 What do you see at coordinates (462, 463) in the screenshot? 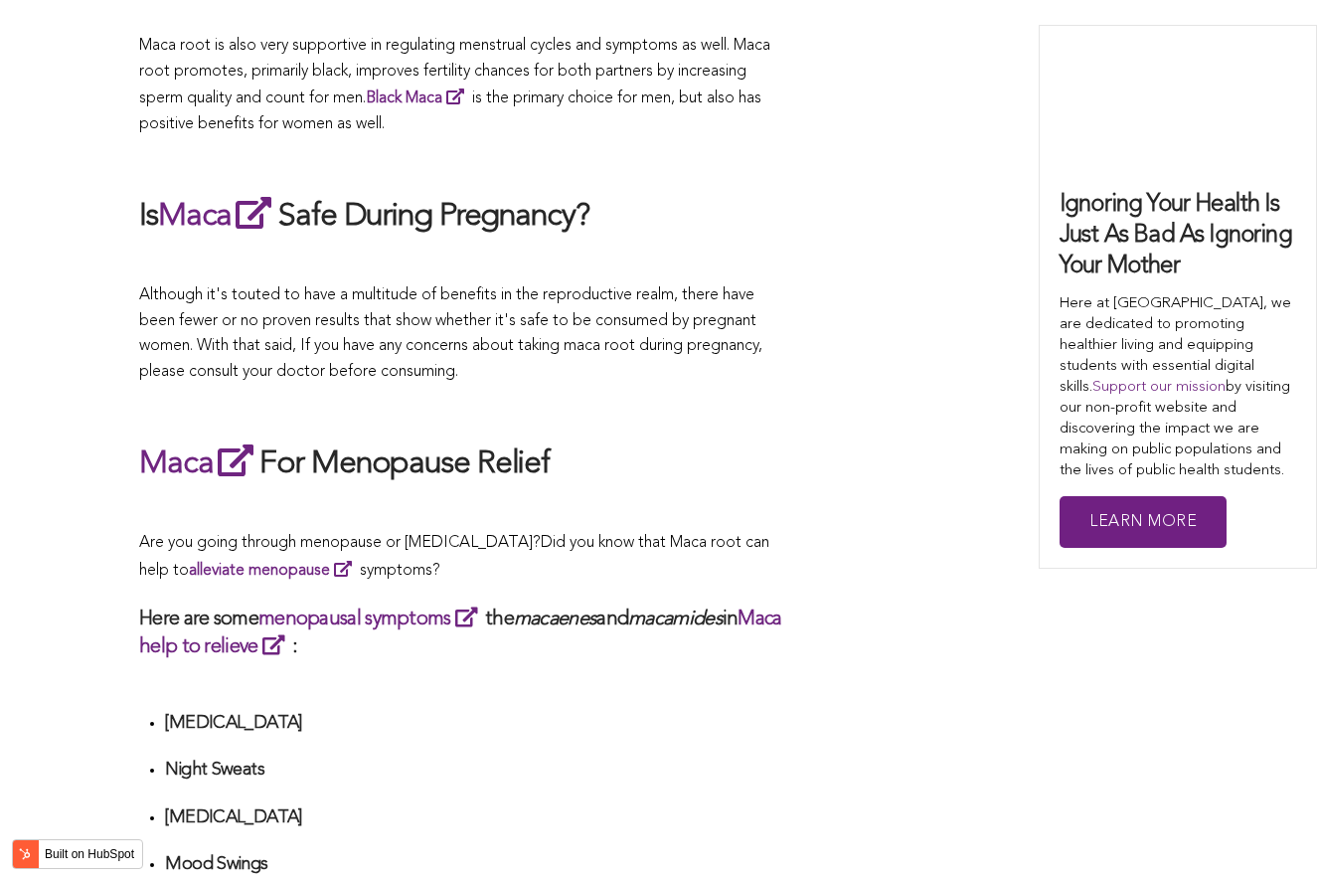
I see `h2: For Menopause Relief` at bounding box center [462, 463].